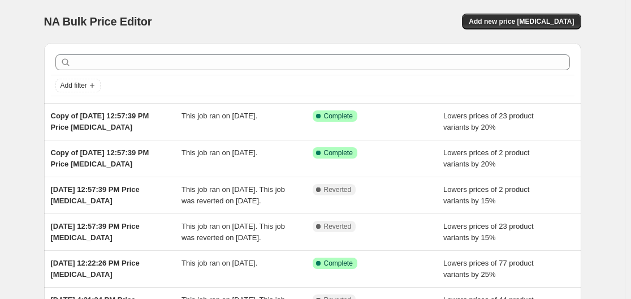 This screenshot has height=299, width=631. I want to click on span: Lowers prices of 23 product variants by 20%, so click(489, 121).